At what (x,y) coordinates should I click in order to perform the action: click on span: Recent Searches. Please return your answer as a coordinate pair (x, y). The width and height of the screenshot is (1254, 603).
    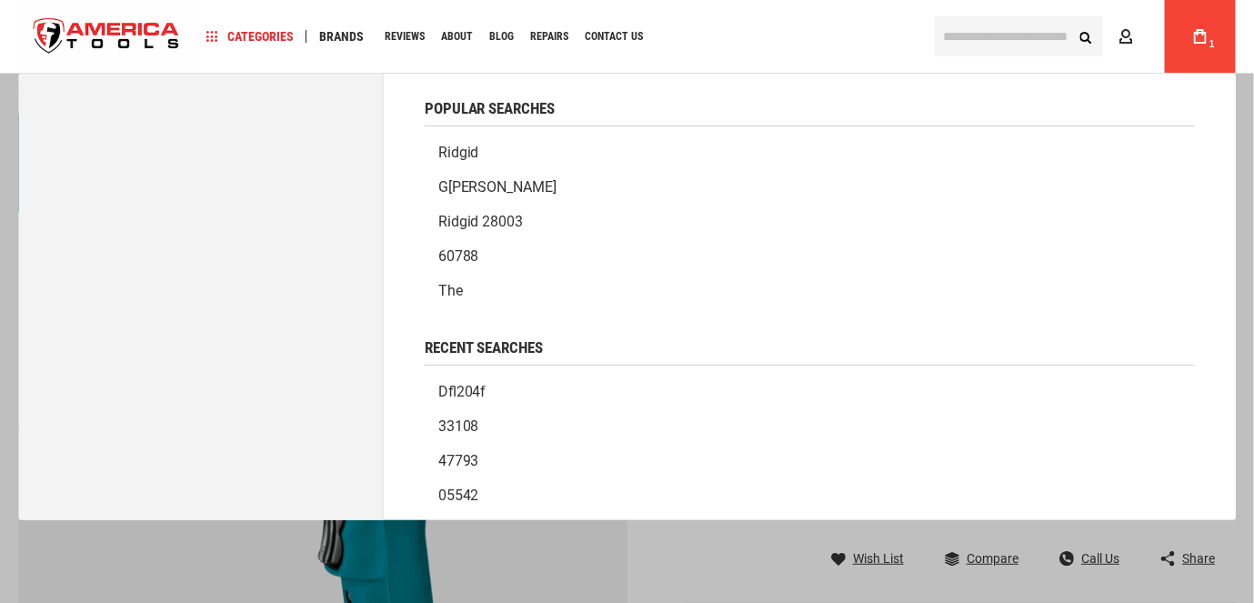
    Looking at the image, I should click on (484, 347).